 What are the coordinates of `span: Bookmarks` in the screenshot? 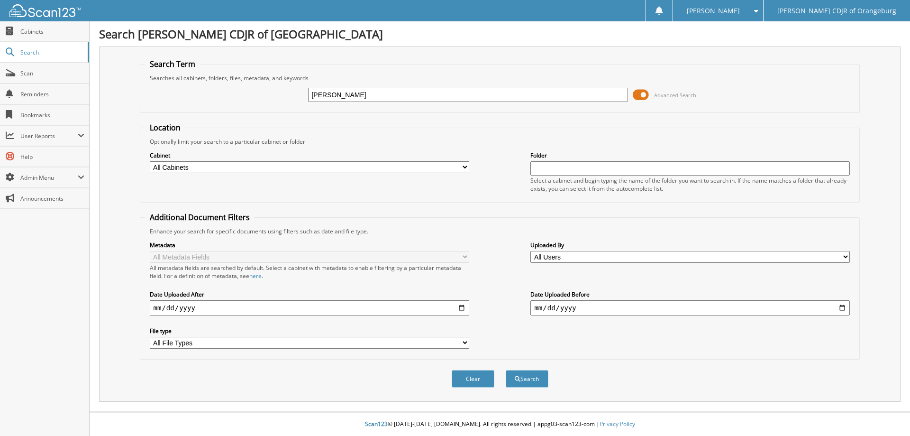 It's located at (52, 115).